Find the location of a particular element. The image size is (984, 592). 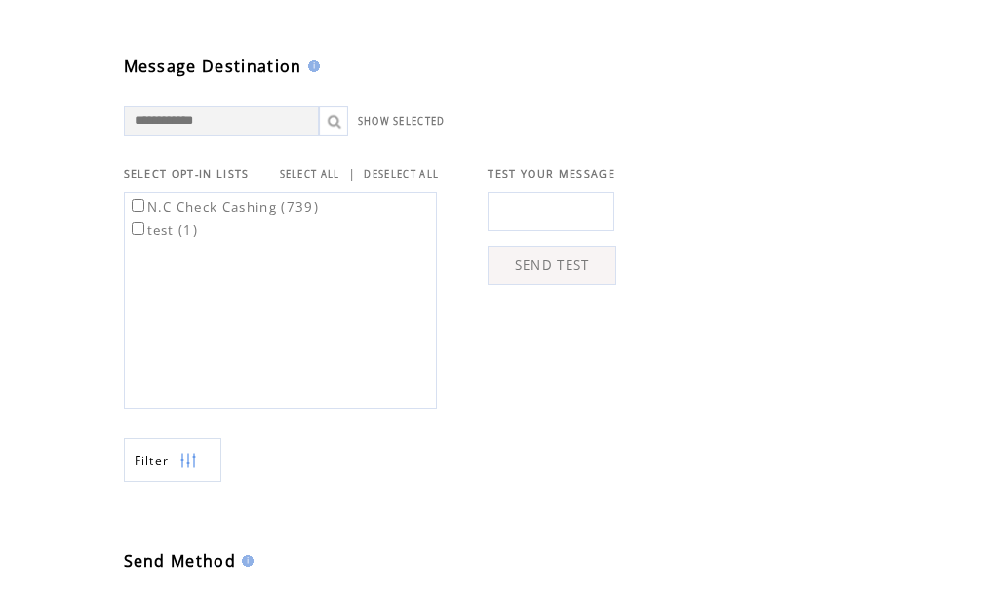

a: SHOW SELECTED is located at coordinates (402, 121).